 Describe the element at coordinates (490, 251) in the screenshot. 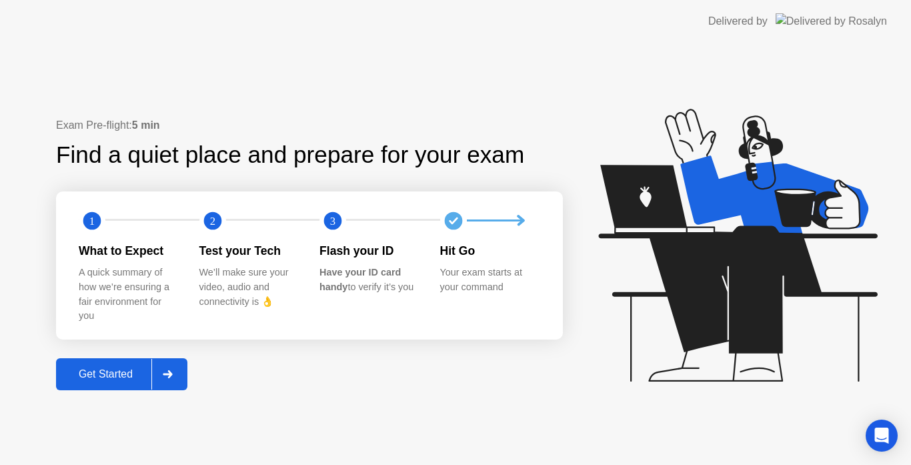

I see `div: Hit Go` at that location.